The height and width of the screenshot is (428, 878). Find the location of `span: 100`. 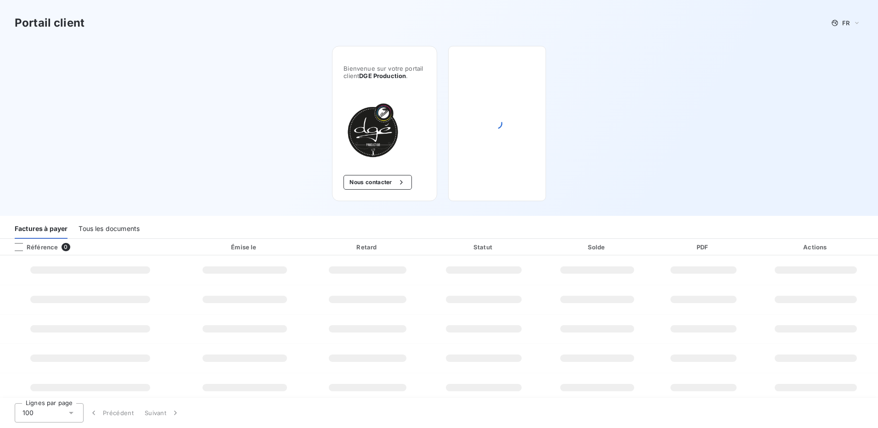

span: 100 is located at coordinates (28, 413).